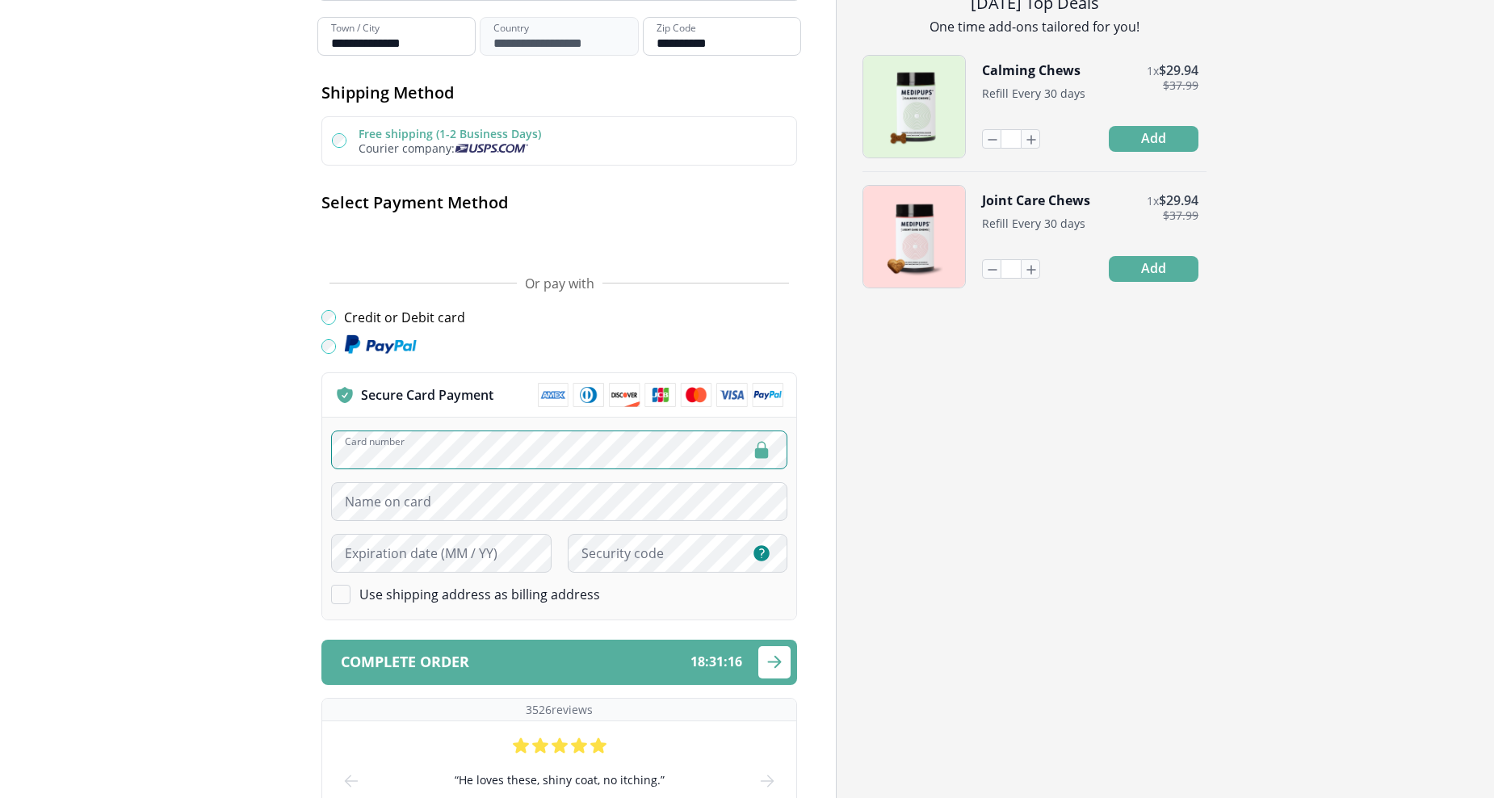 The width and height of the screenshot is (1494, 798). What do you see at coordinates (914, 107) in the screenshot?
I see `img: Calming Chews` at bounding box center [914, 107].